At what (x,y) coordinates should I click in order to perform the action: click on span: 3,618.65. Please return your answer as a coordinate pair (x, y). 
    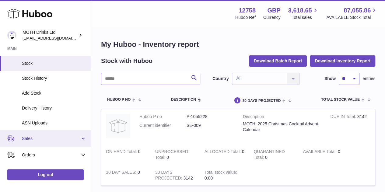
    Looking at the image, I should click on (300, 10).